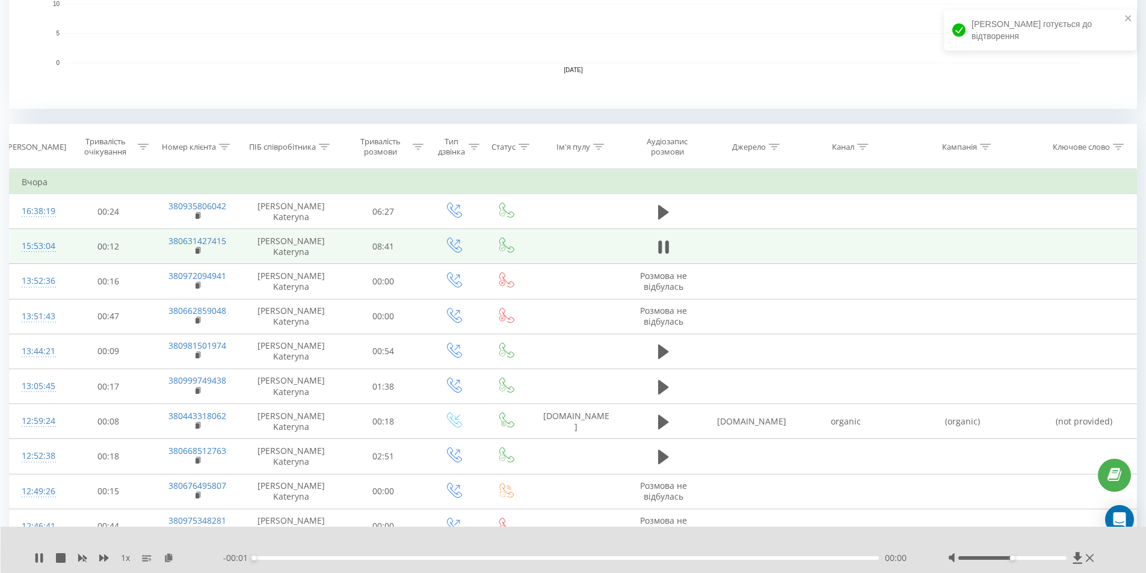  What do you see at coordinates (846, 422) in the screenshot?
I see `td: organic` at bounding box center [846, 422].